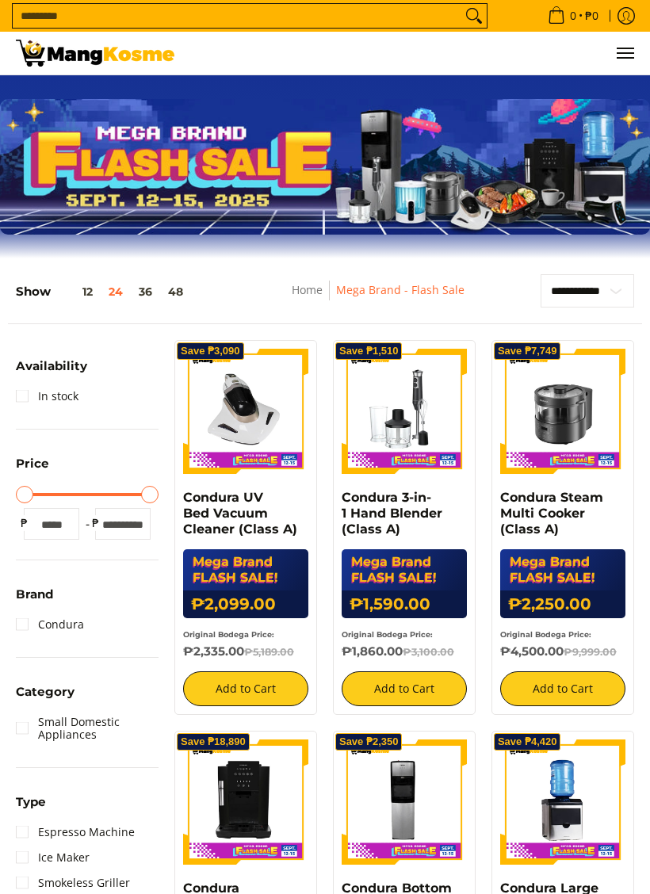  What do you see at coordinates (589, 651) in the screenshot?
I see `del: ₱9,999.00` at bounding box center [589, 651].